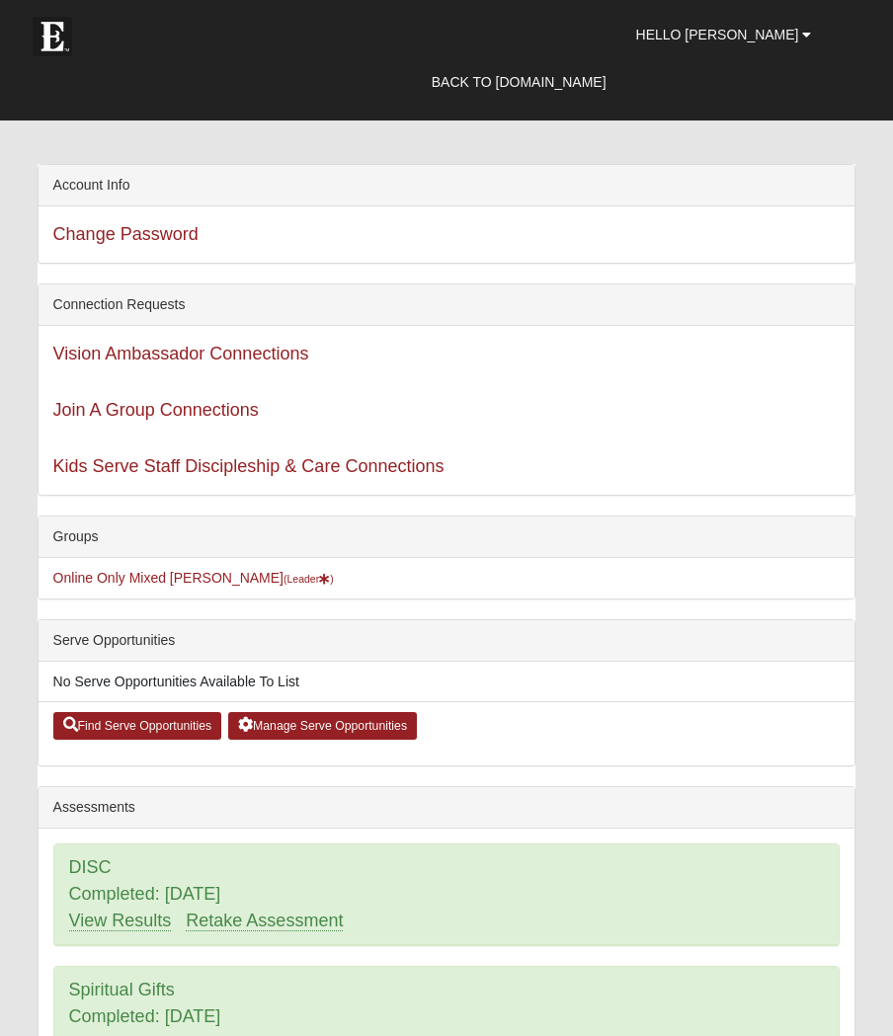  Describe the element at coordinates (181, 354) in the screenshot. I see `a: Vision Ambassador Connections` at that location.